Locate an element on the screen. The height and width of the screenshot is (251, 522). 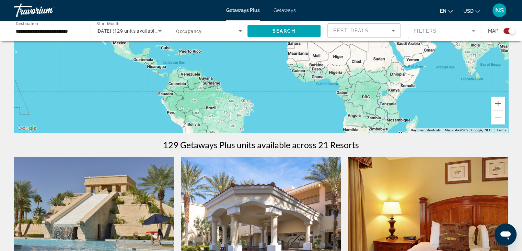
span: Occupancy is located at coordinates (189, 31).